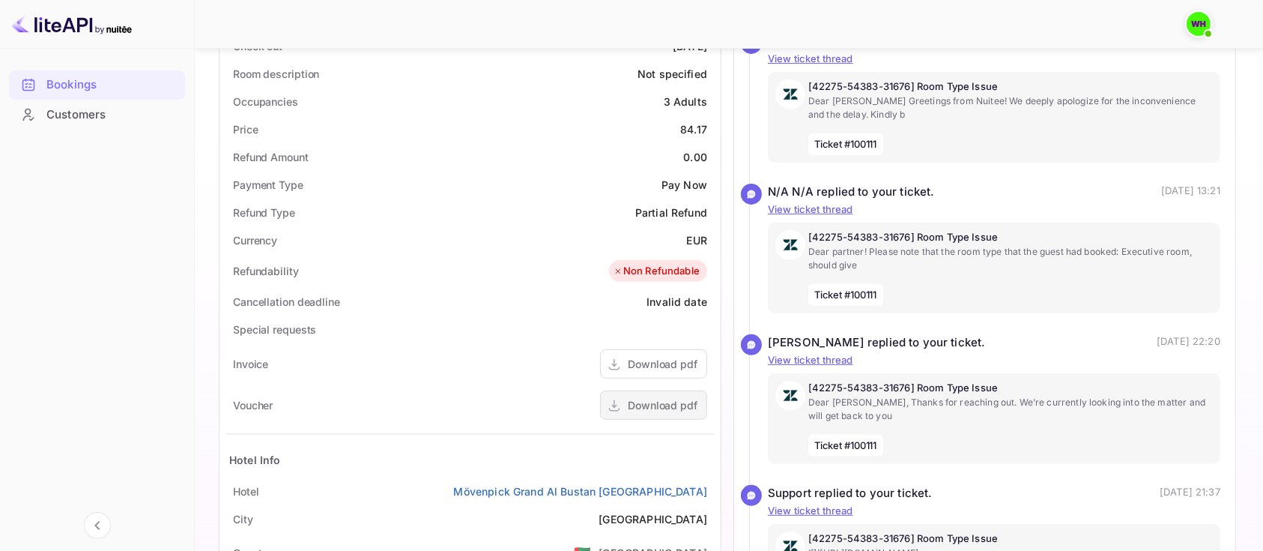 This screenshot has width=1263, height=551. I want to click on div: Room description, so click(276, 73).